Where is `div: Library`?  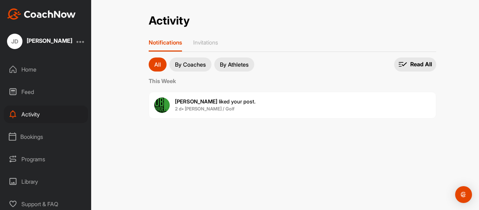
div: Library is located at coordinates (46, 181).